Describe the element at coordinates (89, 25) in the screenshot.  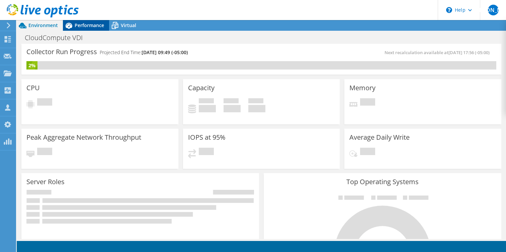
I see `span: Performance` at that location.